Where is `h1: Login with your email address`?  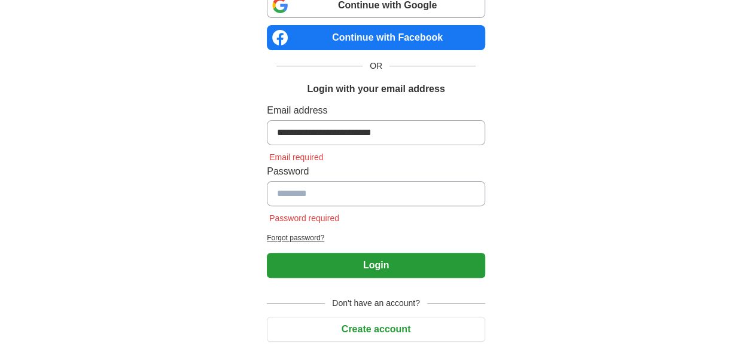
h1: Login with your email address is located at coordinates (376, 89).